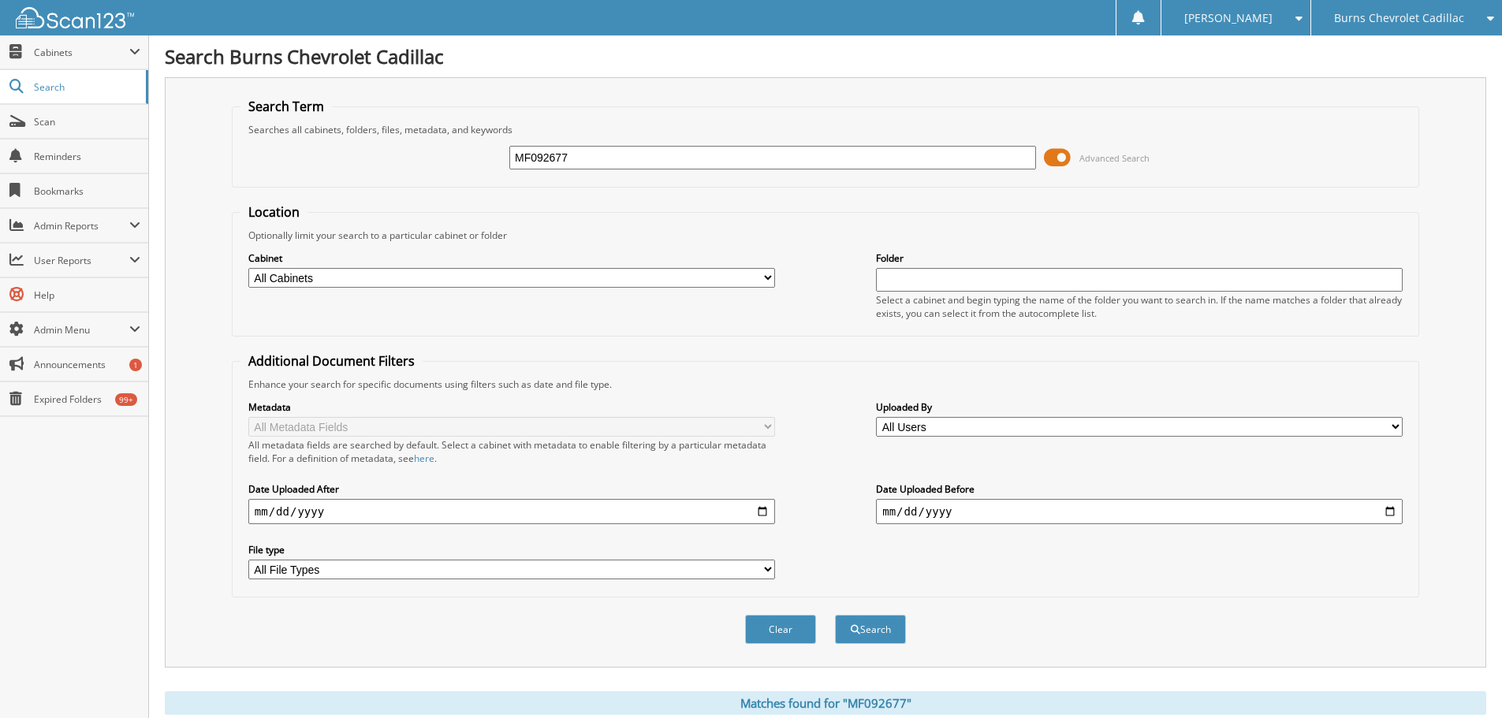 The height and width of the screenshot is (718, 1502). I want to click on span: User Reports, so click(81, 260).